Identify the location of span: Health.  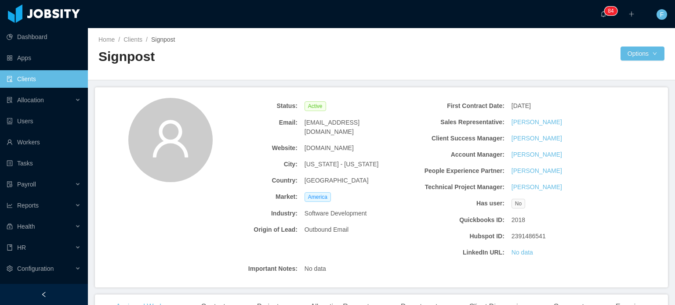
(26, 227).